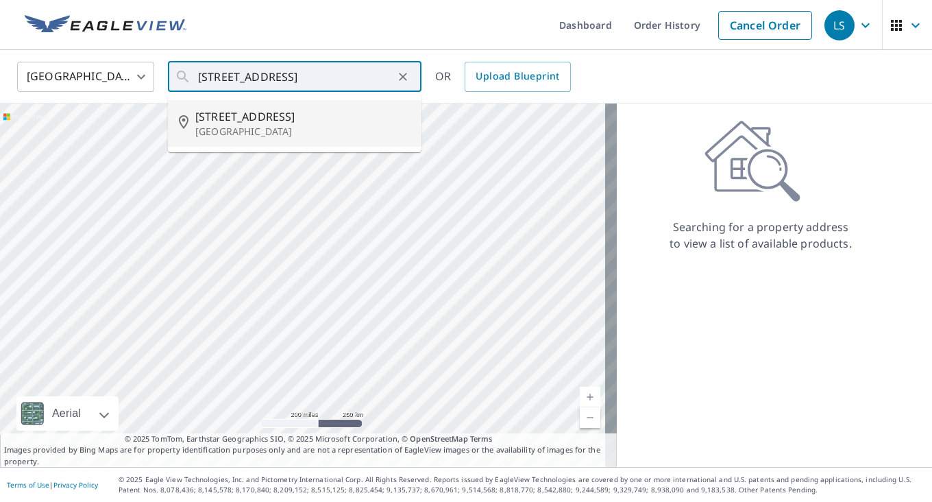 This screenshot has height=502, width=932. I want to click on button: Clear, so click(403, 77).